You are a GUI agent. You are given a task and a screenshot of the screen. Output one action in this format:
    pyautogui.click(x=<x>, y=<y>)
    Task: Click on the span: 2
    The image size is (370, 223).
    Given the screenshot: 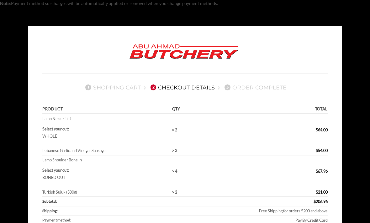 What is the action you would take?
    pyautogui.click(x=153, y=87)
    